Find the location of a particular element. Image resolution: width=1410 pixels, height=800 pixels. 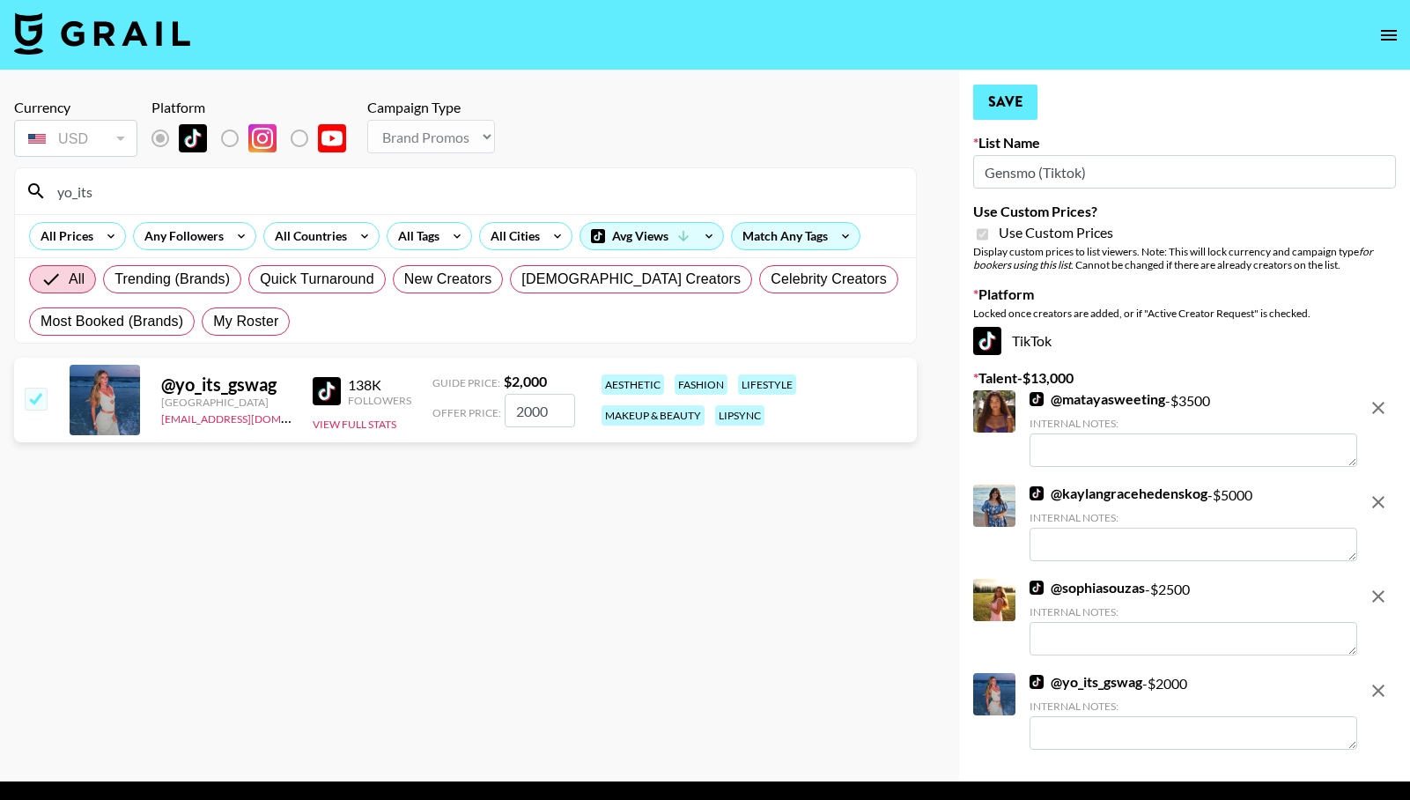

div: - $ 2500 is located at coordinates (1193, 616).